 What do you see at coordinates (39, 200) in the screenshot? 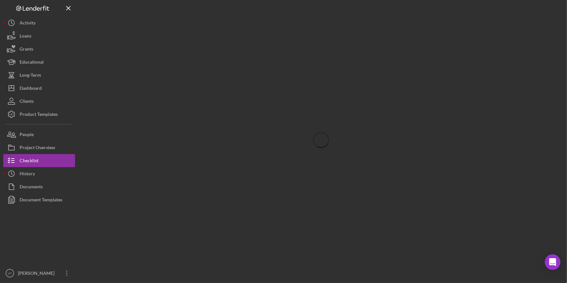
I see `button: Document Templates` at bounding box center [39, 200].